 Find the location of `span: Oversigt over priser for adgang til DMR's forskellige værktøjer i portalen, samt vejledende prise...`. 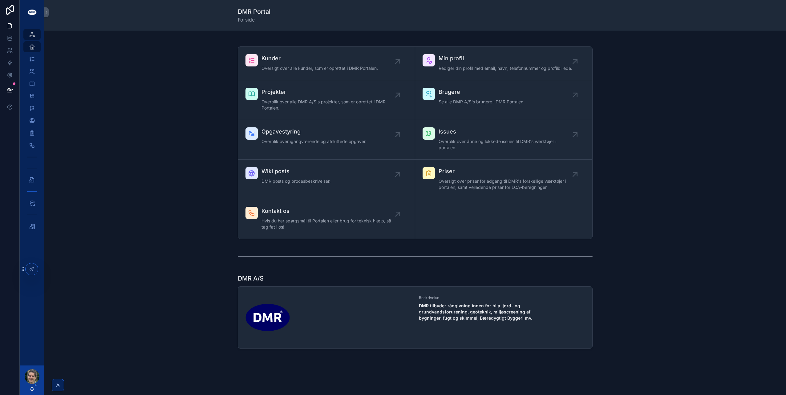

span: Oversigt over priser for adgang til DMR's forskellige værktøjer i portalen, samt vejledende prise... is located at coordinates (507, 184).